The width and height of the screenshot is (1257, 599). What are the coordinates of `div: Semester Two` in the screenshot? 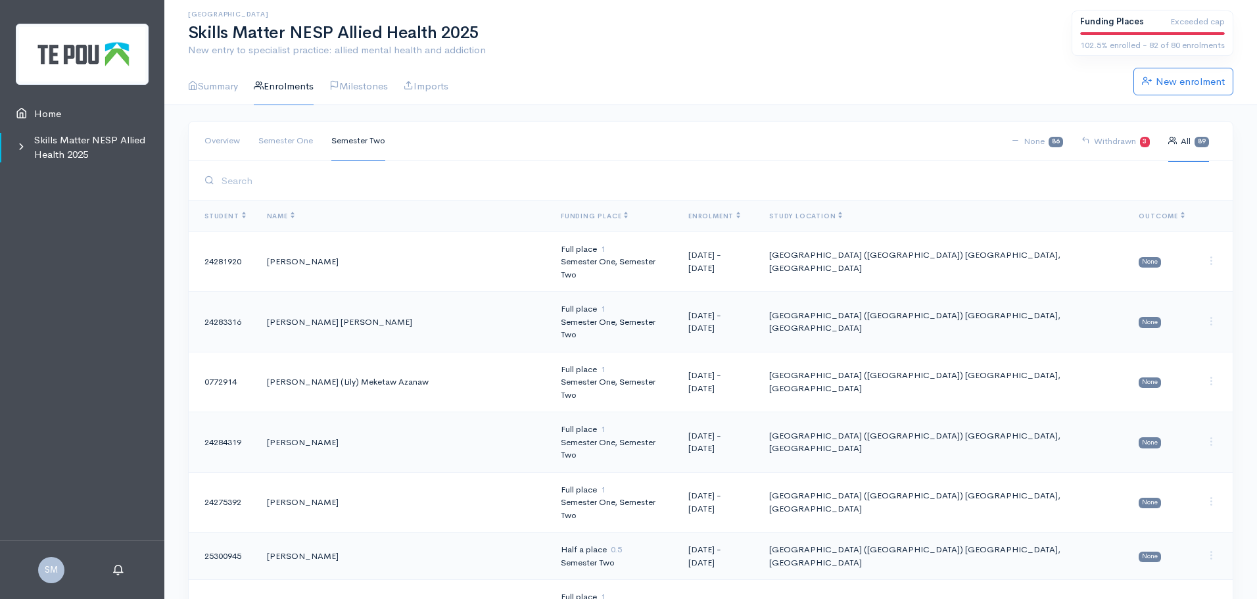 It's located at (614, 563).